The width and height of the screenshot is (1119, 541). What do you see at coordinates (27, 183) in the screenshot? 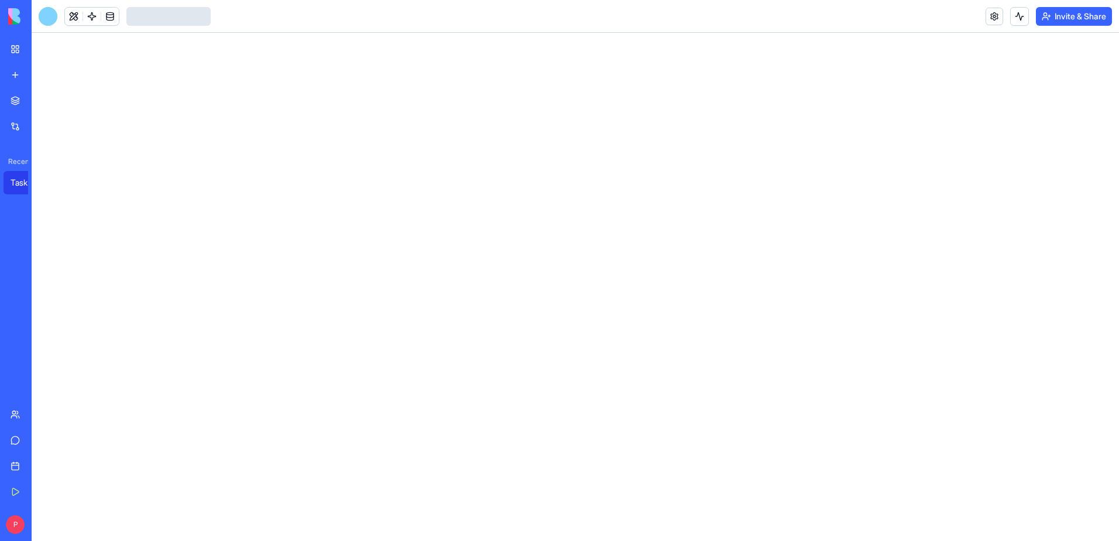
I see `div: Task Manager` at bounding box center [27, 183].